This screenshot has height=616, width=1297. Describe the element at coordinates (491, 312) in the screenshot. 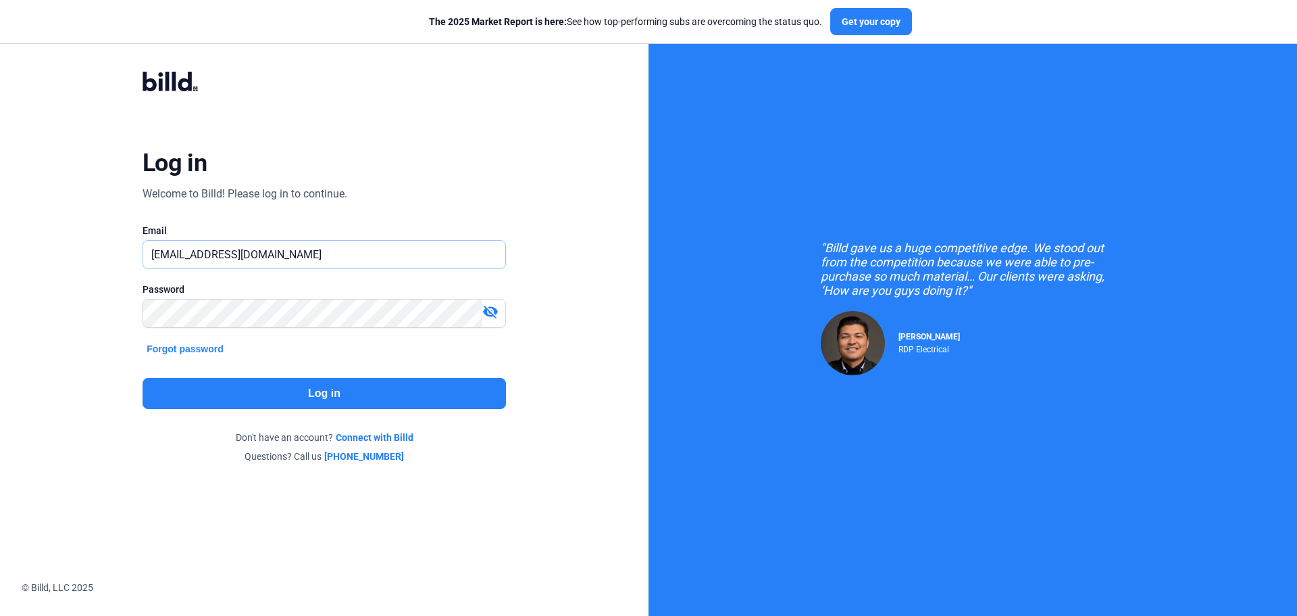

I see `mat-icon: visibility_off` at that location.